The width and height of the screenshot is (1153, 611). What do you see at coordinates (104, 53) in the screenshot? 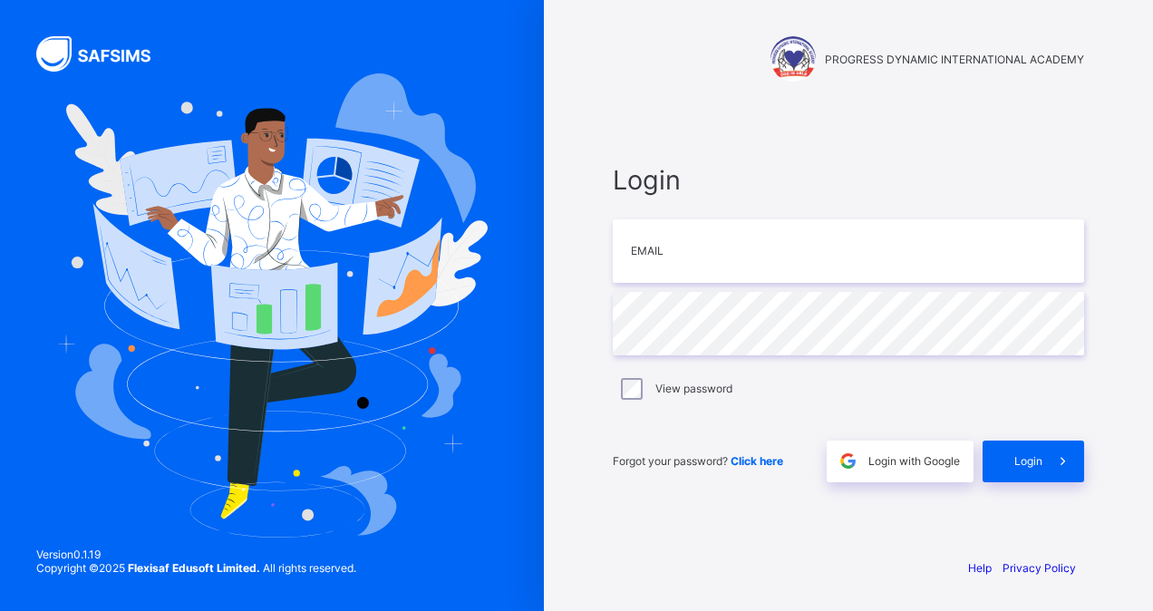
I see `img: SAFSIMS Logo` at bounding box center [104, 53].